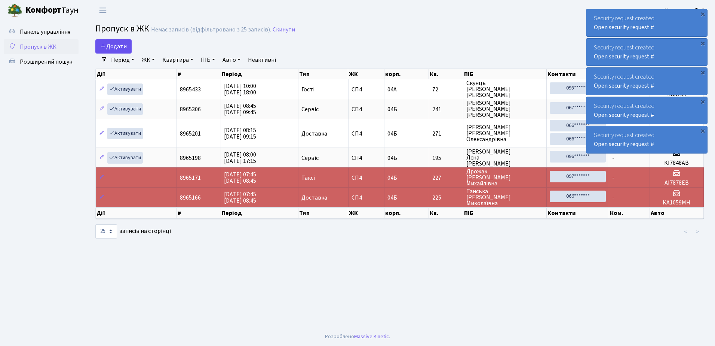 This screenshot has width=715, height=346. What do you see at coordinates (113, 46) in the screenshot?
I see `span: Додати` at bounding box center [113, 46].